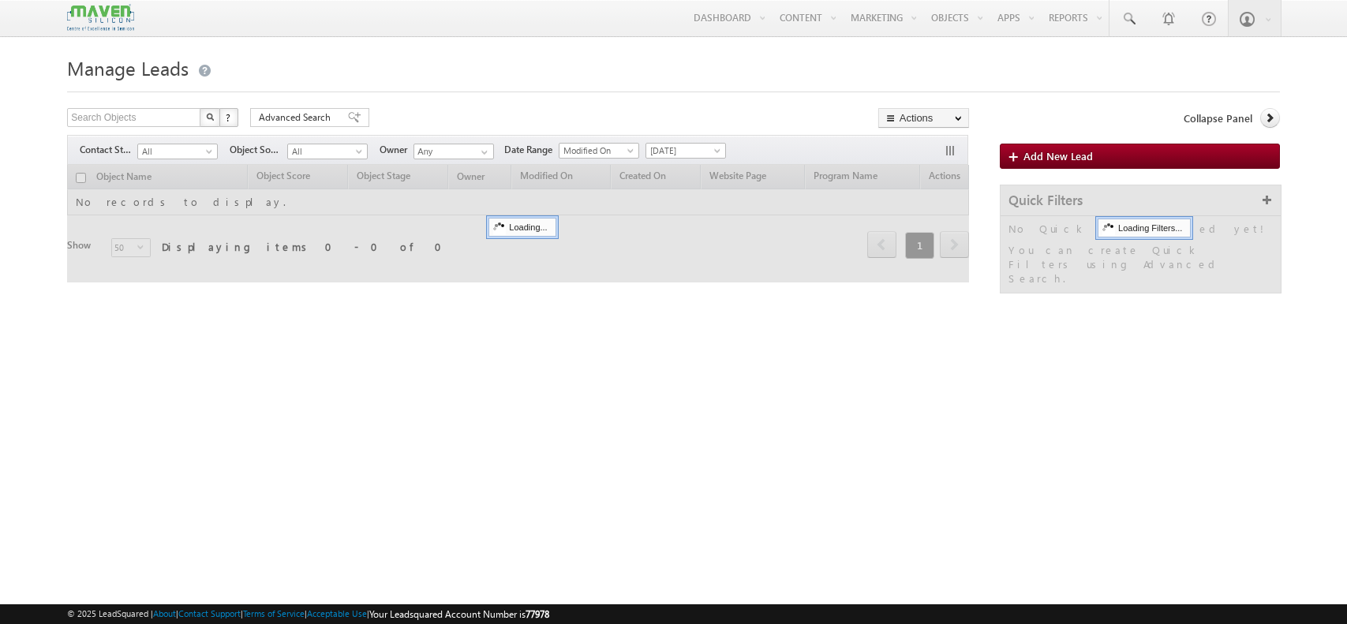 This screenshot has width=1347, height=624. Describe the element at coordinates (308, 614) in the screenshot. I see `span: © 2025 LeadSquared | | | | |` at that location.